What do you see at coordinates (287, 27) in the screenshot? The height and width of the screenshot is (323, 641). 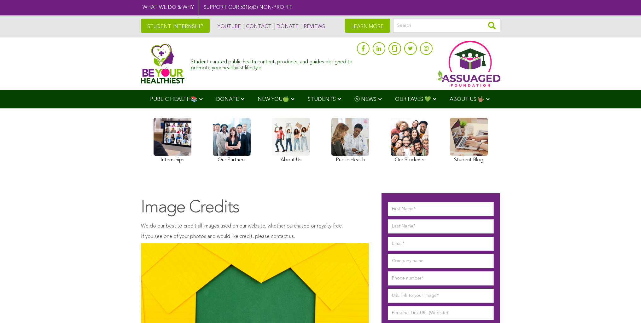 I see `a: DONATE` at bounding box center [287, 27].